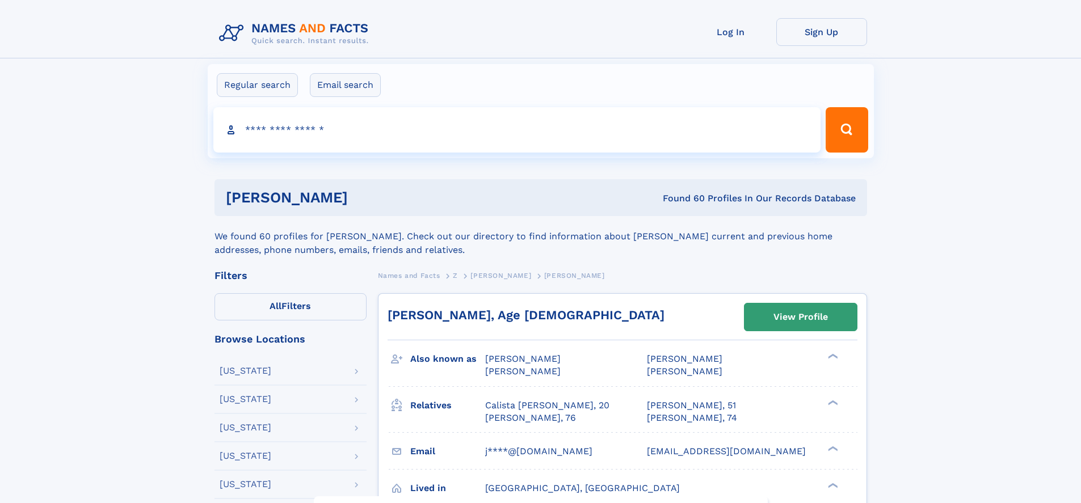 The height and width of the screenshot is (503, 1081). What do you see at coordinates (275, 306) in the screenshot?
I see `span: All` at bounding box center [275, 306].